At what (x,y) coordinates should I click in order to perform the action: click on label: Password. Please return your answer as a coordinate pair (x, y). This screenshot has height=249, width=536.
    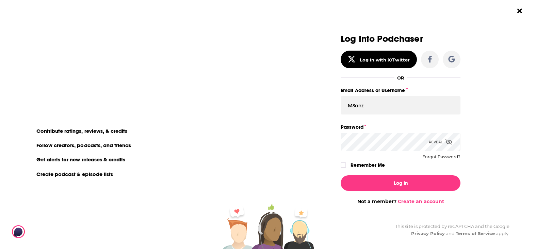
    Looking at the image, I should click on (400, 127).